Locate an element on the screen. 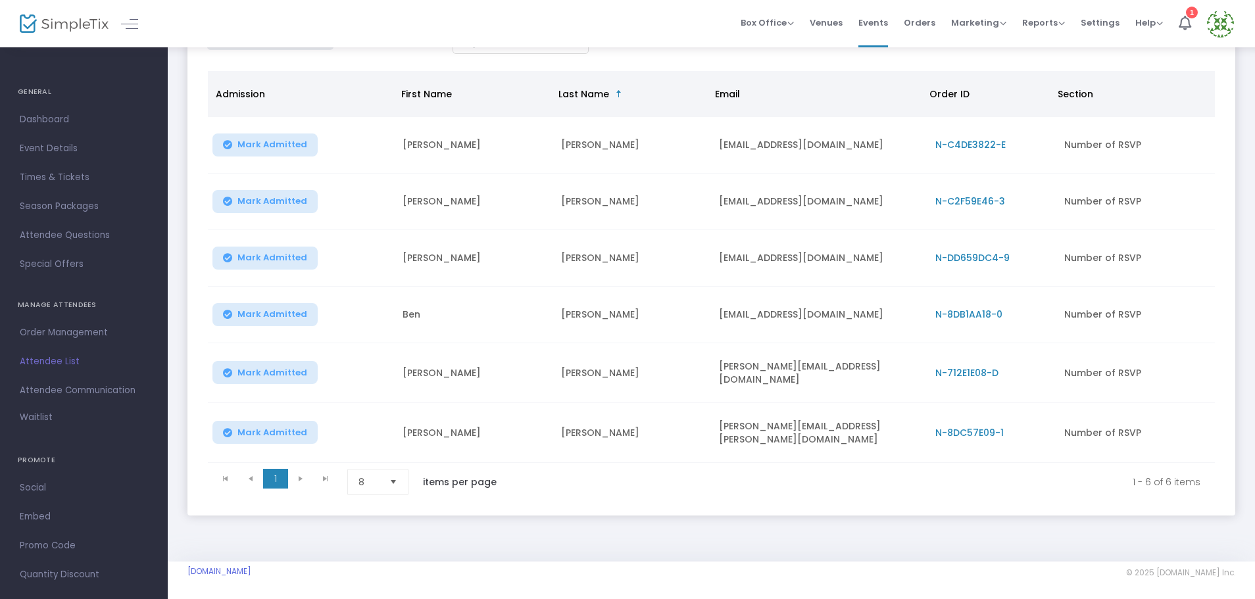 This screenshot has height=599, width=1255. span: Times & Tickets is located at coordinates (84, 178).